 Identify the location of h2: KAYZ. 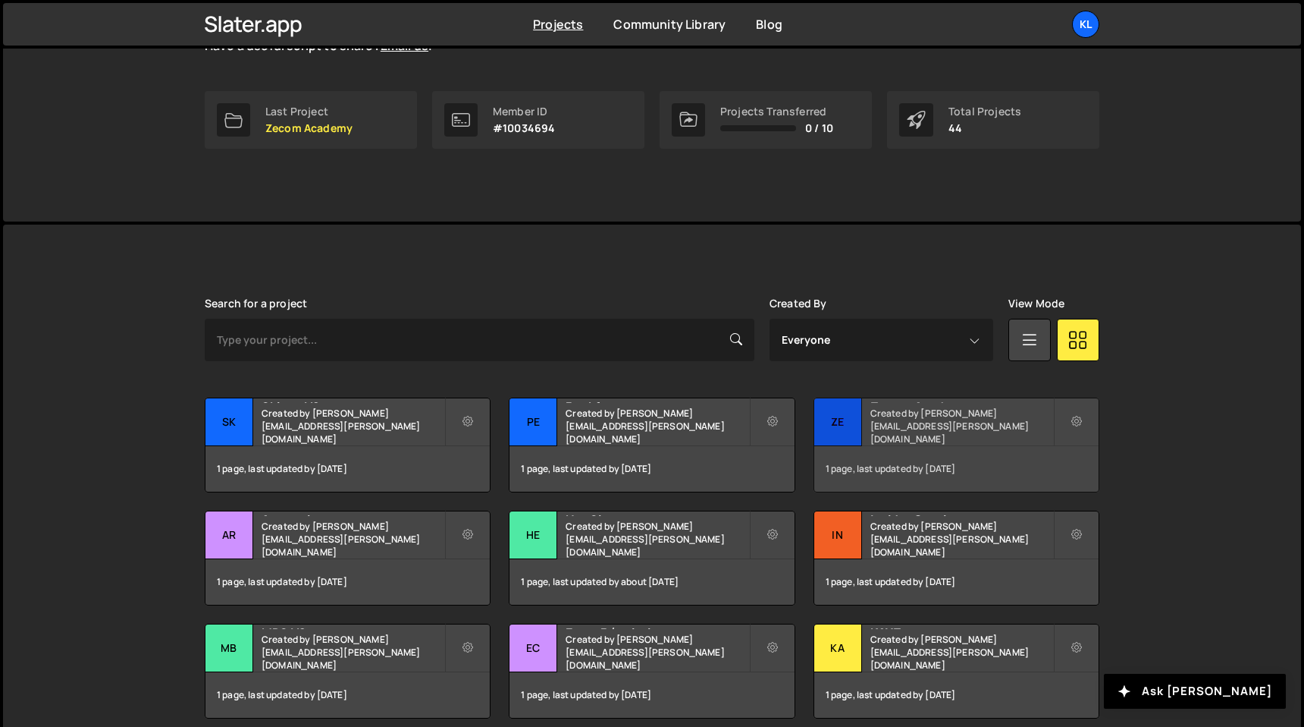
(962, 626).